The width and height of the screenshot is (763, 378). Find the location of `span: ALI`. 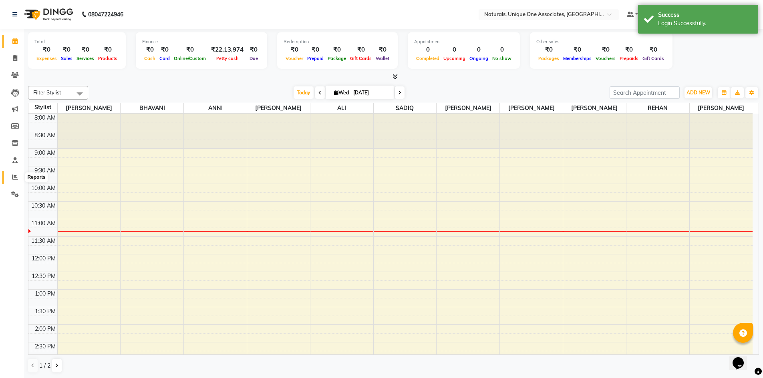

span: ALI is located at coordinates (342, 108).